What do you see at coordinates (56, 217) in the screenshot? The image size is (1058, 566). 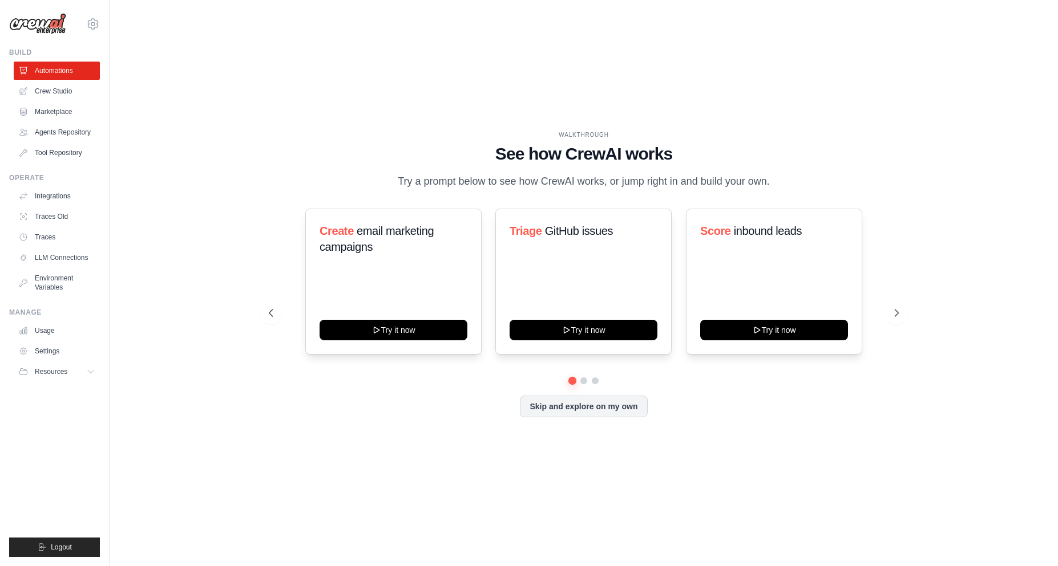 I see `a: Traces Old` at bounding box center [56, 217].